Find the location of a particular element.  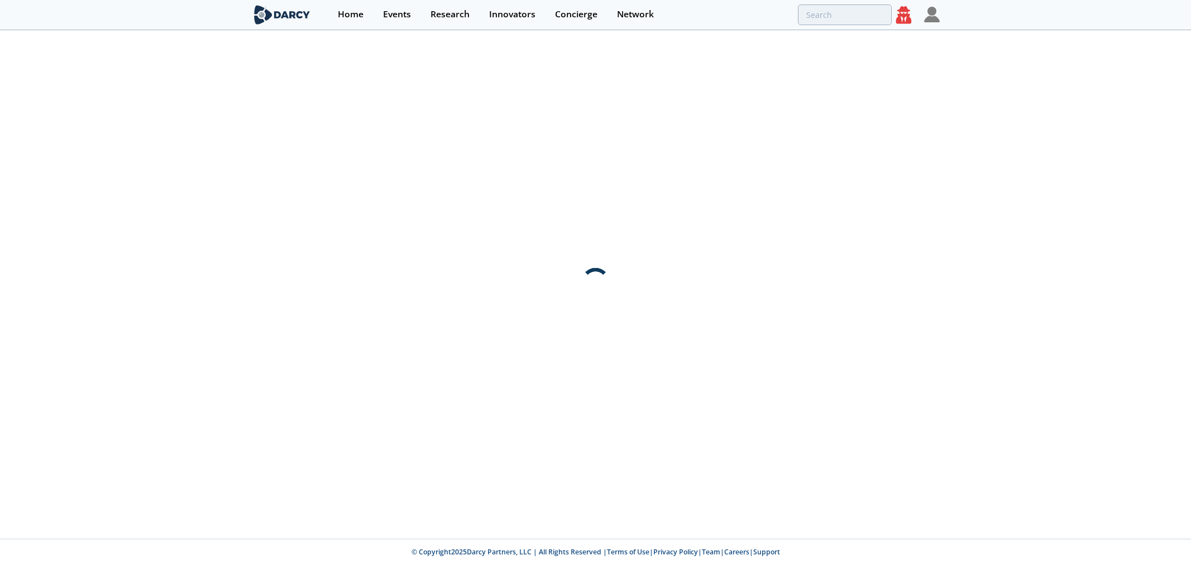

a: Careers is located at coordinates (736, 551).